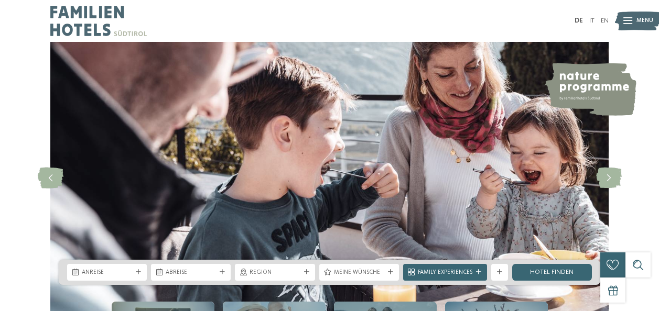 This screenshot has height=311, width=659. What do you see at coordinates (590, 89) in the screenshot?
I see `img: nature programme by Familienhotels Südtirol` at bounding box center [590, 89].